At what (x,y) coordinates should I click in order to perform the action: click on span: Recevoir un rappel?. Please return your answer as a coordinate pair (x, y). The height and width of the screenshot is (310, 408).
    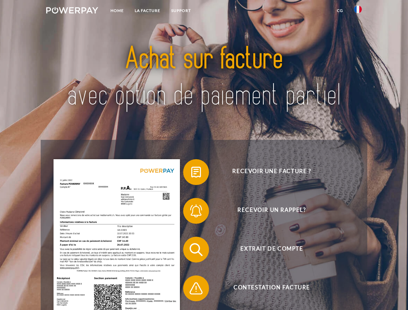
    Looking at the image, I should click on (272, 211).